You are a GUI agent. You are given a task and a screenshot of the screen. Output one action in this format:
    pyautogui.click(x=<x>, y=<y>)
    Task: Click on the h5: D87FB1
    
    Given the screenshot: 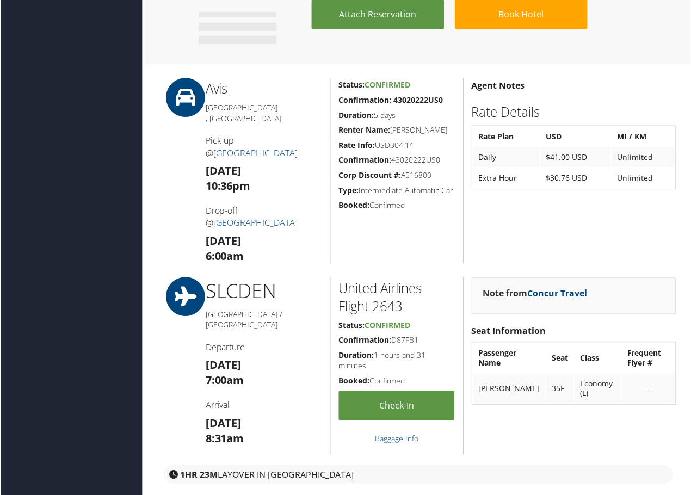 What is the action you would take?
    pyautogui.click(x=397, y=341)
    